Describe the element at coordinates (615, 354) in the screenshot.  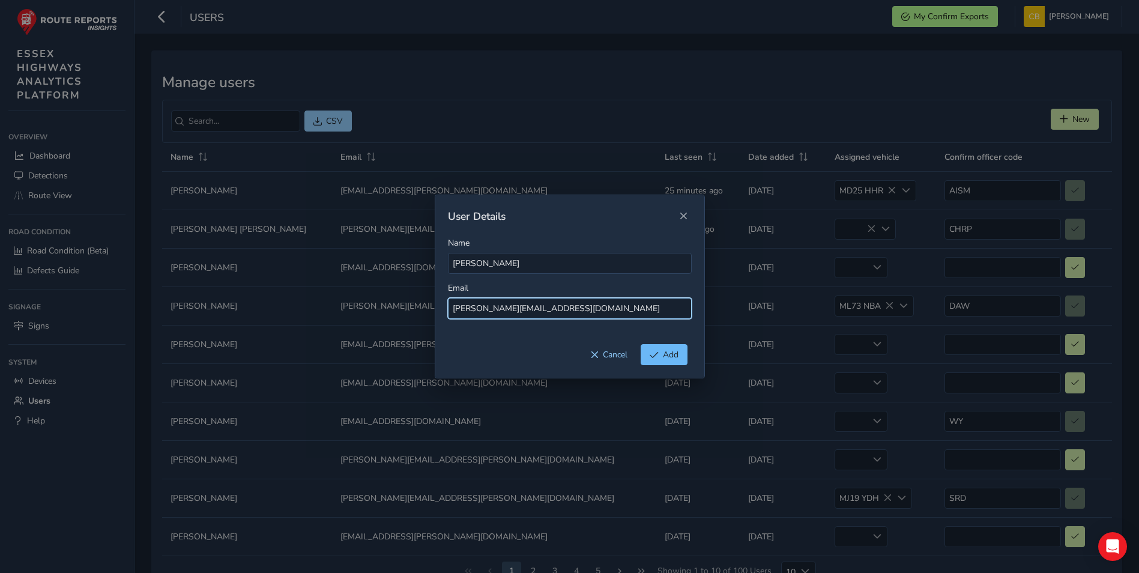
I see `span: Cancel` at that location.